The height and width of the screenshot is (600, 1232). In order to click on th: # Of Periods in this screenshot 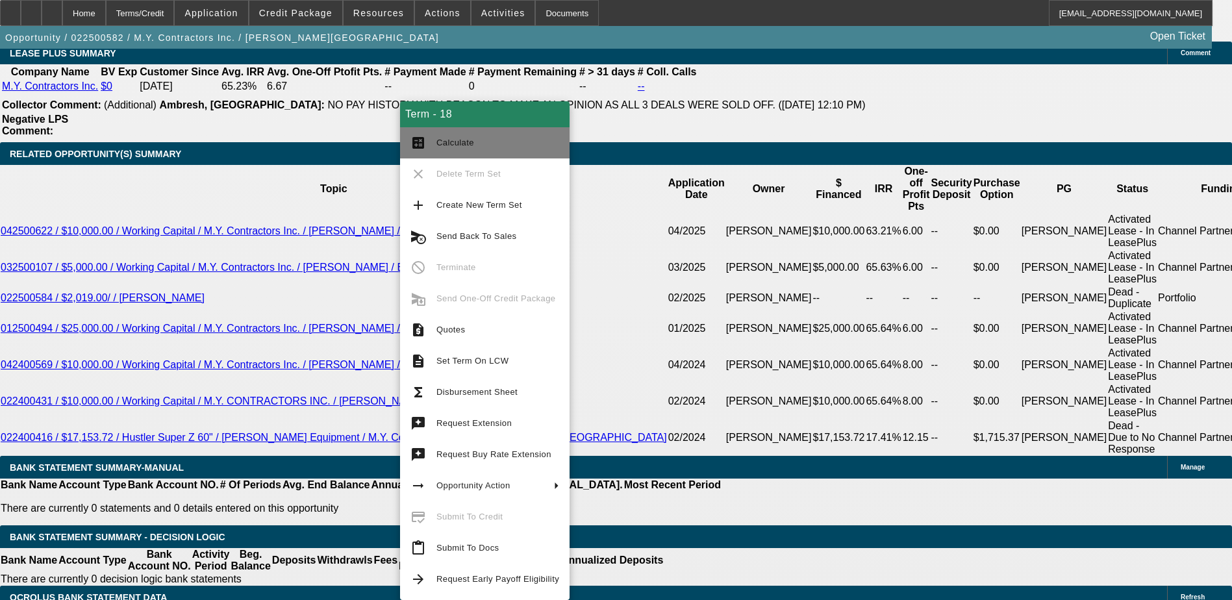, I will do `click(251, 485)`.